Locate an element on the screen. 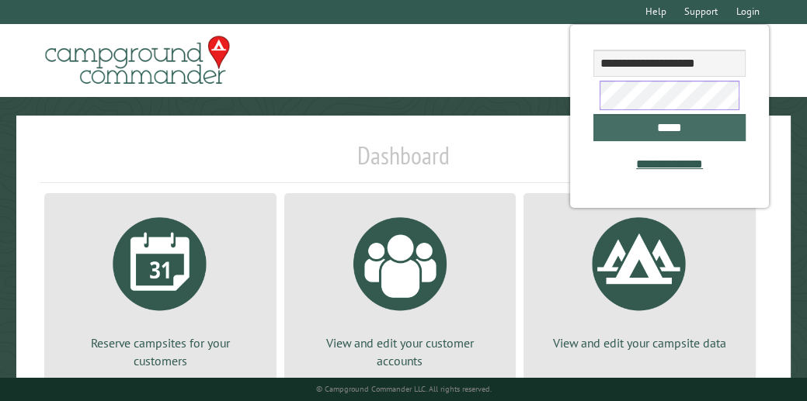 This screenshot has width=807, height=401. a: Reserve campsites for your customers is located at coordinates (160, 287).